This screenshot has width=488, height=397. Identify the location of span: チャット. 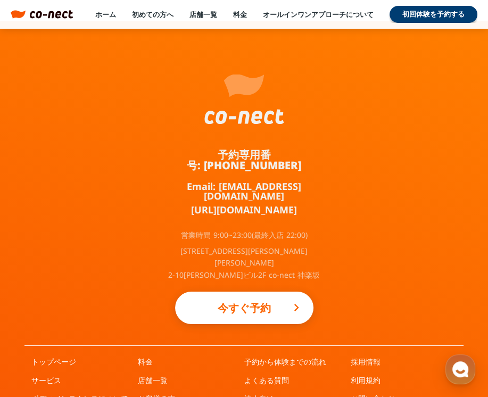
(104, 330).